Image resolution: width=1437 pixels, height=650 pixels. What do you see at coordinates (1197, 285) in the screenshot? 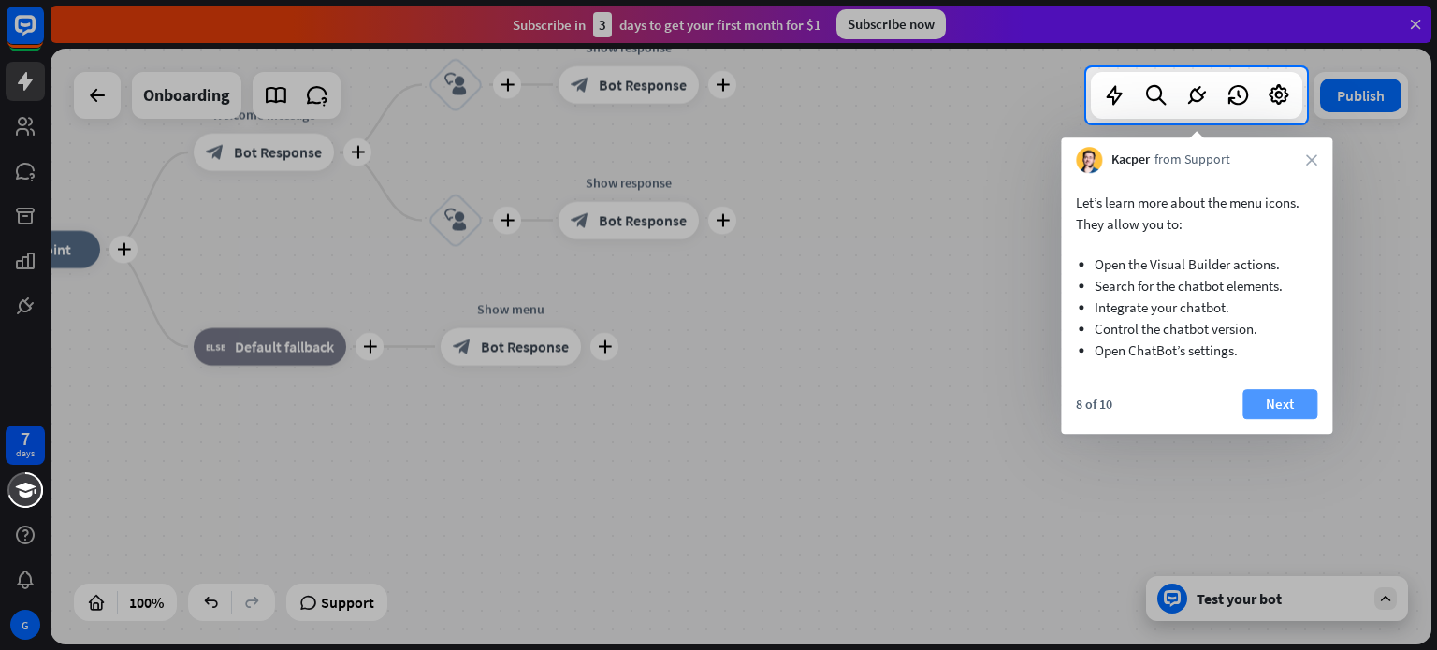
I see `li: Search for the chatbot elements.` at bounding box center [1197, 285].